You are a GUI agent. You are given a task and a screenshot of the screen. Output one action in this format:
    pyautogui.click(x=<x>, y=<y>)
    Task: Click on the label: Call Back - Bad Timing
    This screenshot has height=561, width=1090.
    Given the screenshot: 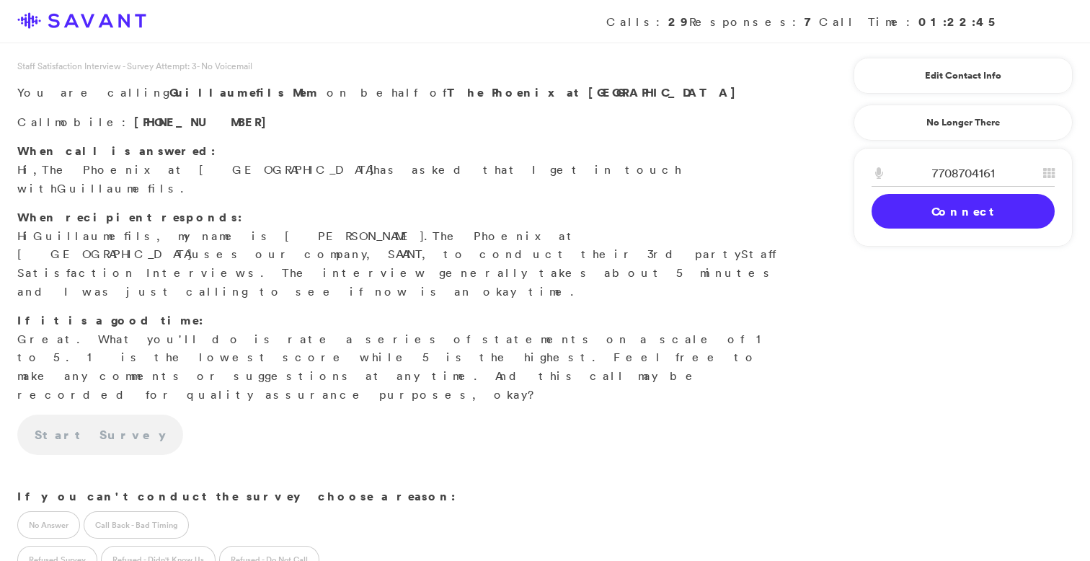 What is the action you would take?
    pyautogui.click(x=136, y=525)
    